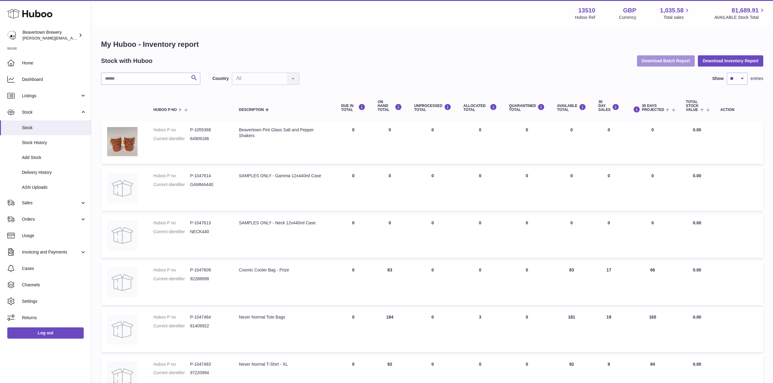 The image size is (773, 383). What do you see at coordinates (629, 10) in the screenshot?
I see `strong: GBP` at bounding box center [629, 10].